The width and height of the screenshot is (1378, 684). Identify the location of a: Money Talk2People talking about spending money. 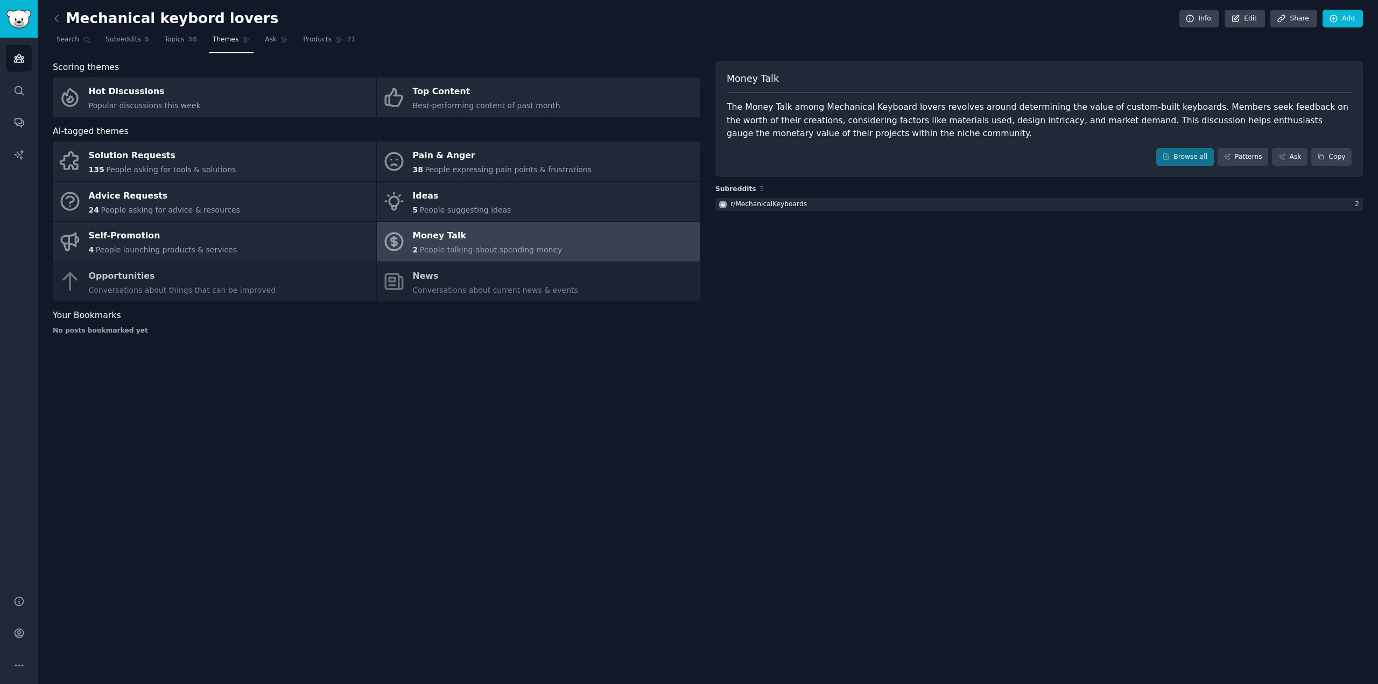
(538, 242).